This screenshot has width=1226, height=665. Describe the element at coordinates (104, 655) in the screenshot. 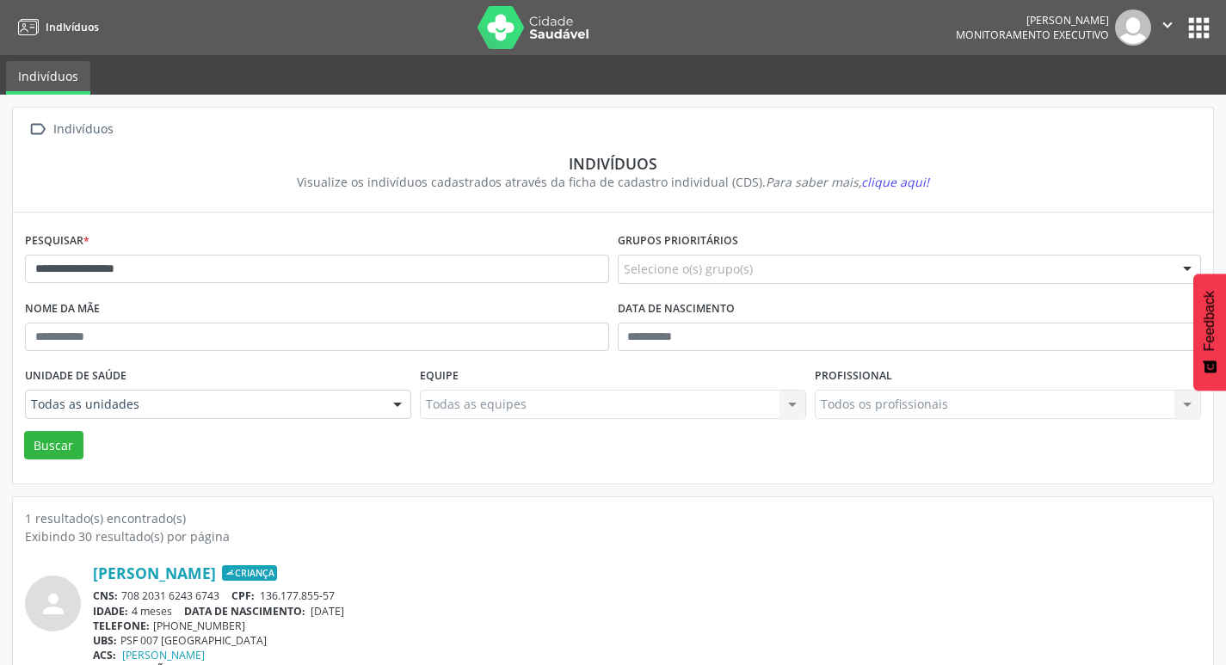

I see `span: ACS:` at that location.